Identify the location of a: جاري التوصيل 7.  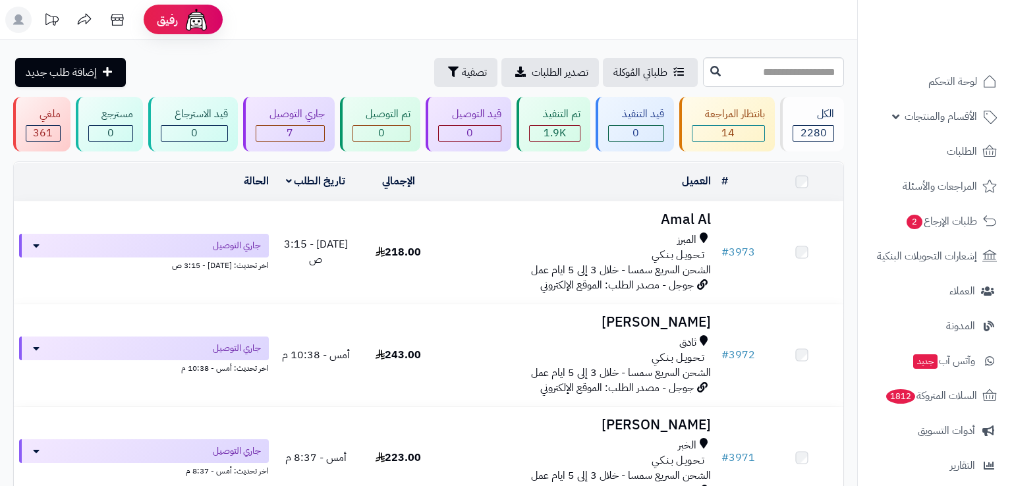
(289, 124).